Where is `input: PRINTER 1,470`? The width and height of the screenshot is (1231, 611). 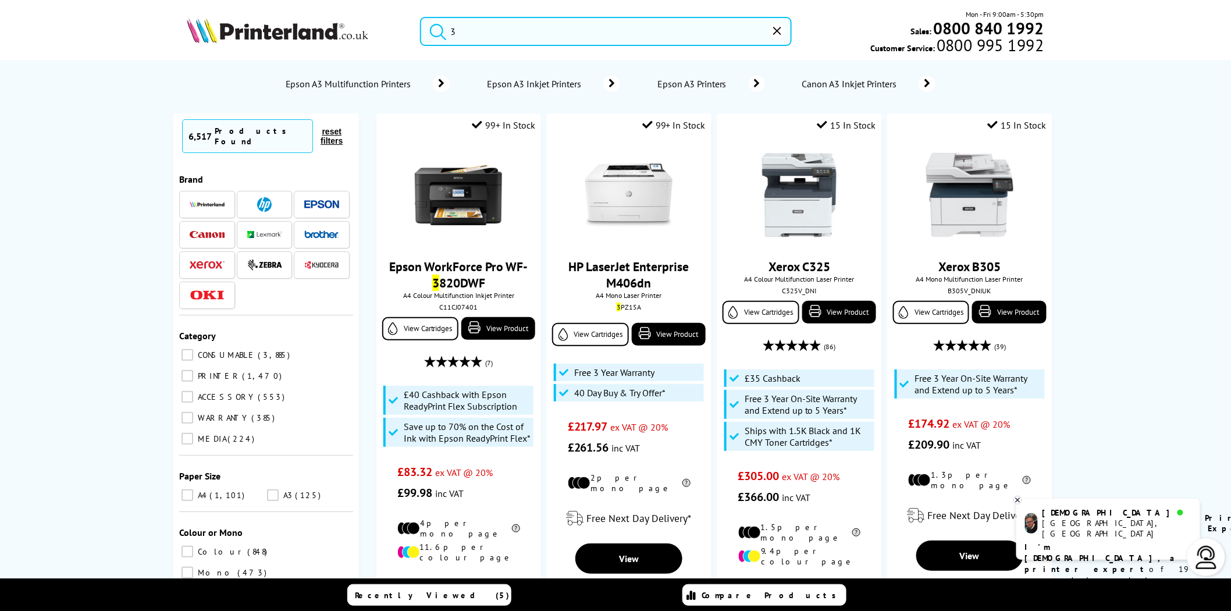
input: PRINTER 1,470 is located at coordinates (187, 376).